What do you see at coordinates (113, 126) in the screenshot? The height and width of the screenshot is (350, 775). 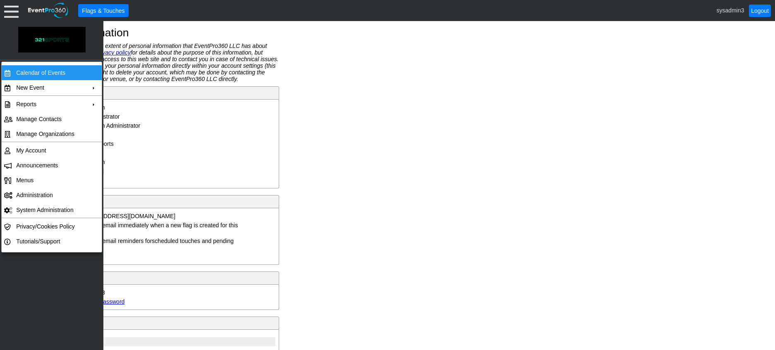 I see `div: System Administrator` at bounding box center [113, 126].